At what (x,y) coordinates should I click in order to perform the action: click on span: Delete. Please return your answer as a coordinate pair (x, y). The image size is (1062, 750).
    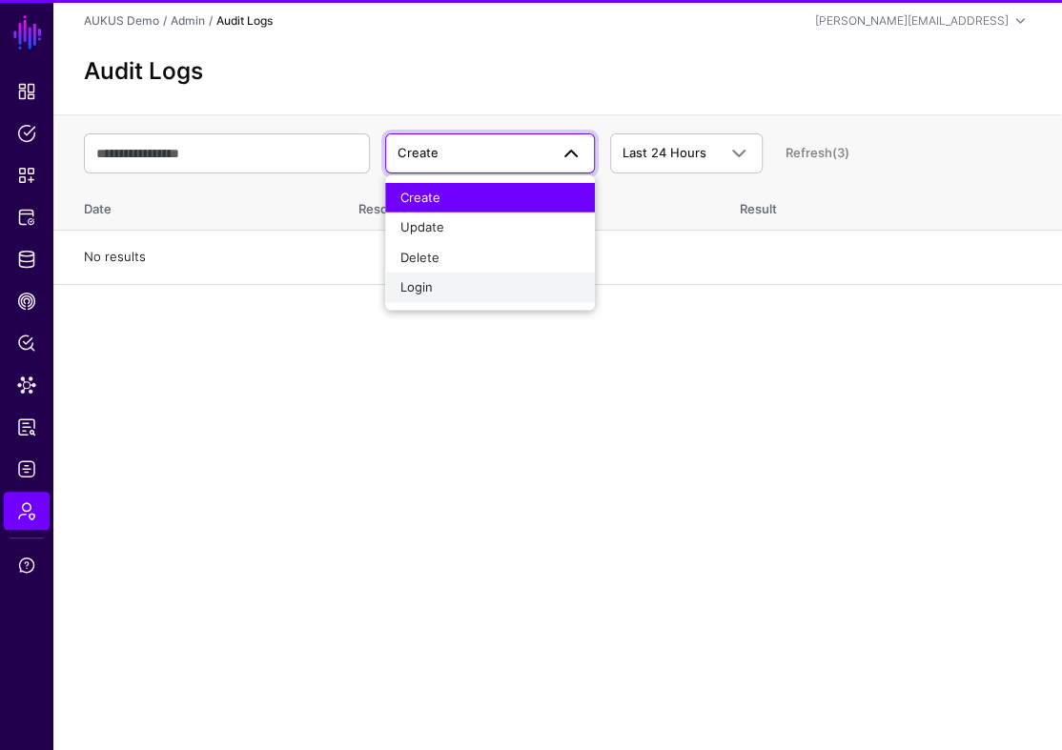
    Looking at the image, I should click on (420, 256).